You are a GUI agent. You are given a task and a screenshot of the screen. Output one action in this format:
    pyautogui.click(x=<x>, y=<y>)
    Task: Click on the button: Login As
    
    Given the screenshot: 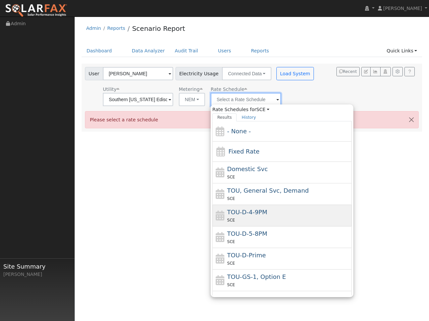 What is the action you would take?
    pyautogui.click(x=385, y=72)
    